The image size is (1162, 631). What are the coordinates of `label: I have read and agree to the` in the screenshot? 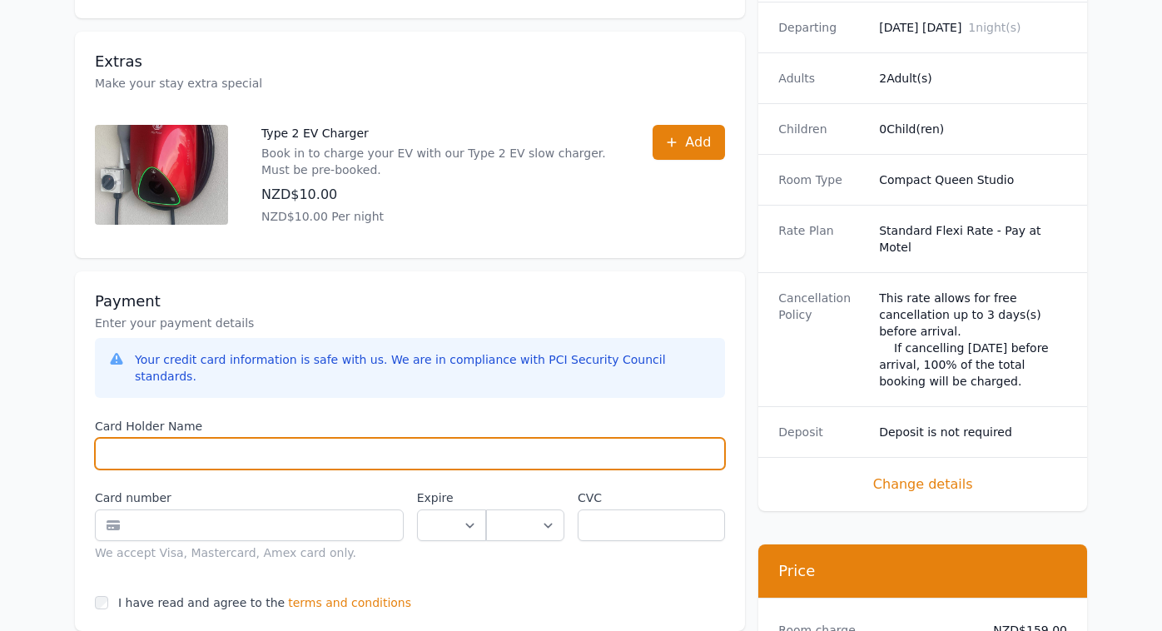 It's located at (201, 603).